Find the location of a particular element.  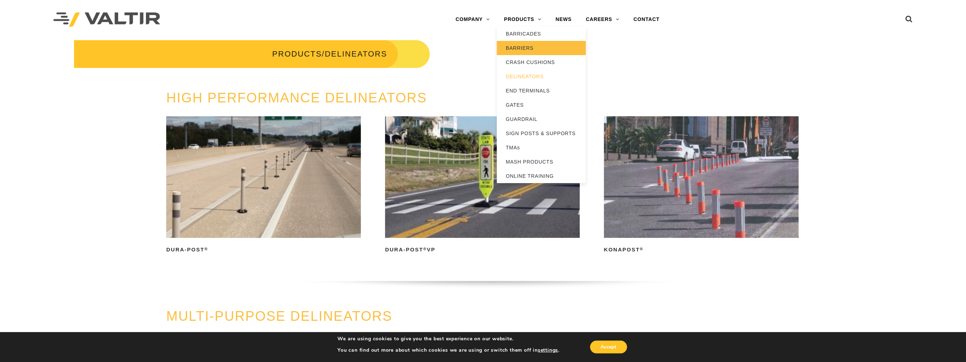

p: You can find out more about which cookies we are using or switch them off in . is located at coordinates (448, 350).